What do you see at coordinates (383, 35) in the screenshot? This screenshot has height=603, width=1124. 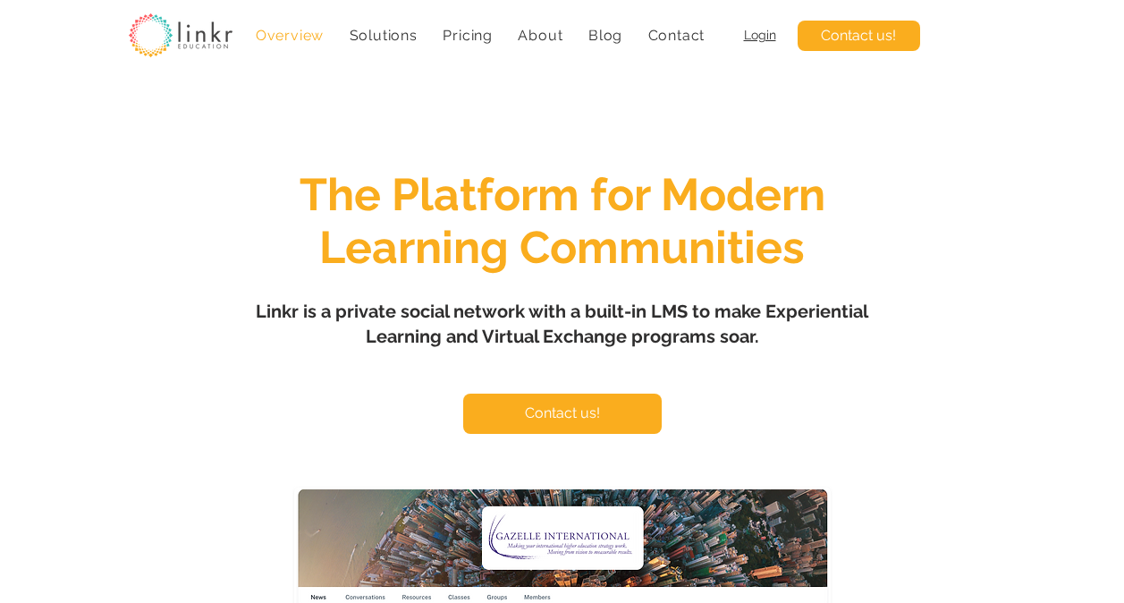 I see `div: Solutions` at bounding box center [383, 35].